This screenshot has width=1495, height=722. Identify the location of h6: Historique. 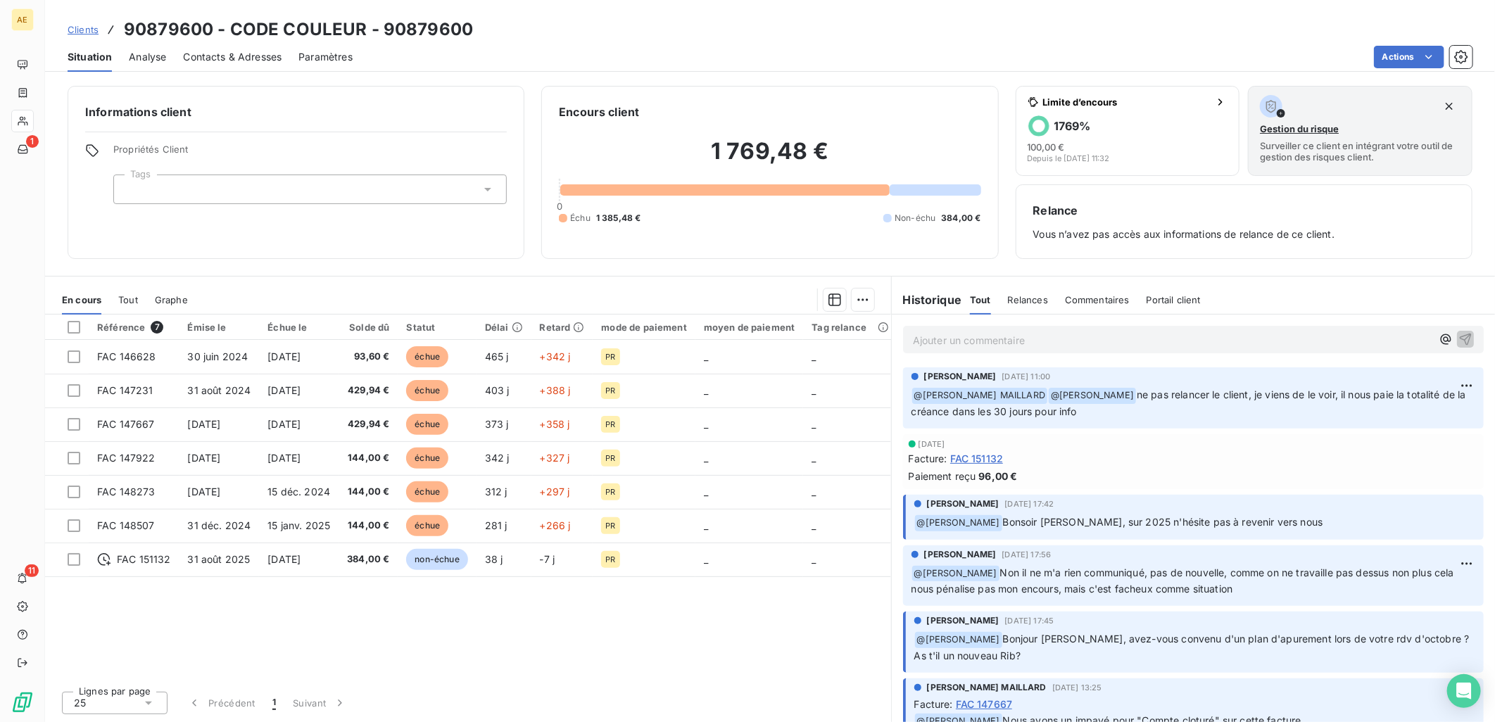
(927, 300).